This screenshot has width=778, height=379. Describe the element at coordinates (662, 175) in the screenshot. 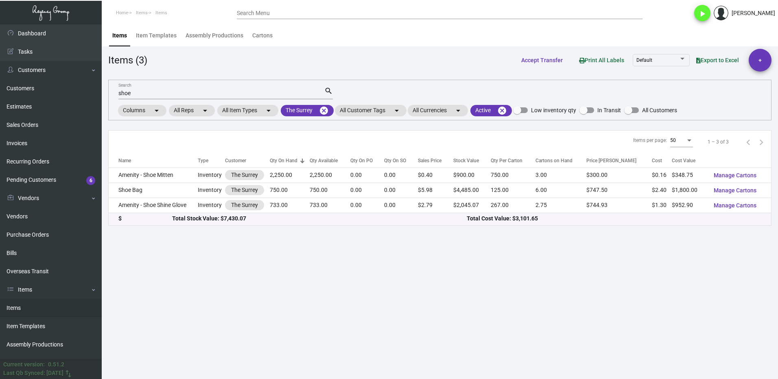

I see `td: $0.16` at that location.